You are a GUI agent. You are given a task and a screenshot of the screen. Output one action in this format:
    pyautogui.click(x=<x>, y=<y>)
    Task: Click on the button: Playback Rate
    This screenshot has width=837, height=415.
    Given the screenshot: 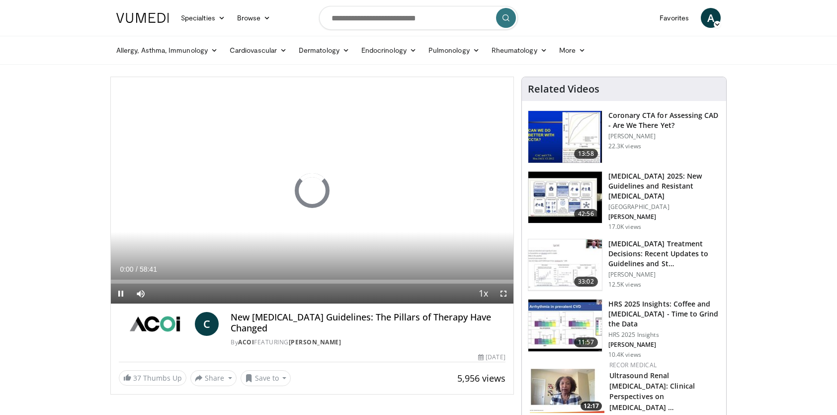 What is the action you would take?
    pyautogui.click(x=484, y=293)
    